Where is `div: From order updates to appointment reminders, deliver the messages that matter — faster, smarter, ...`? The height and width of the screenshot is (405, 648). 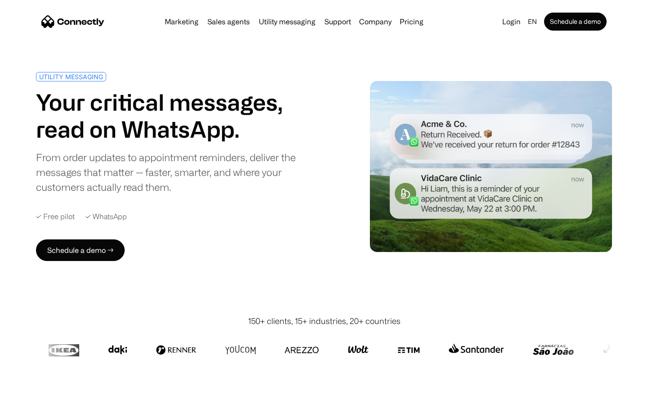 div: From order updates to appointment reminders, deliver the messages that matter — faster, smarter, ... is located at coordinates (178, 172).